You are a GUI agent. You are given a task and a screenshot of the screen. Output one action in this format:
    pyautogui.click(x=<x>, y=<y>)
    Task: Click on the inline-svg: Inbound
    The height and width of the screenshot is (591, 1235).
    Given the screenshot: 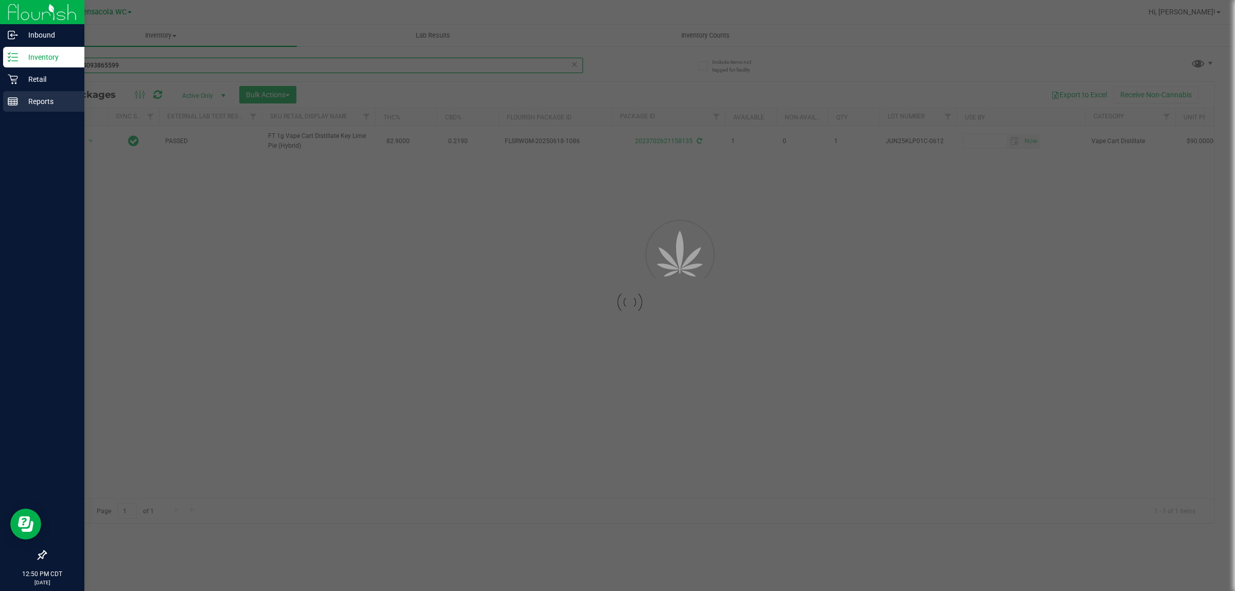 What is the action you would take?
    pyautogui.click(x=13, y=35)
    